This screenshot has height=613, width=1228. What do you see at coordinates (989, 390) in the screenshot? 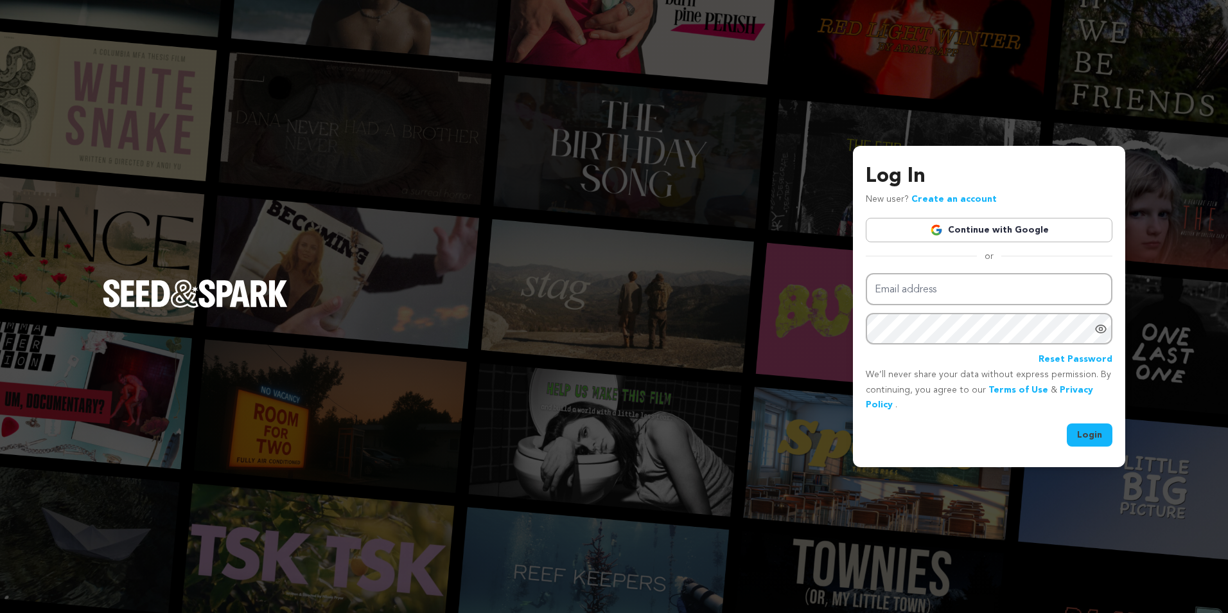
I see `p: We’ll never share your data without express permission. By continuing, you agree to our & .` at bounding box center [989, 390].